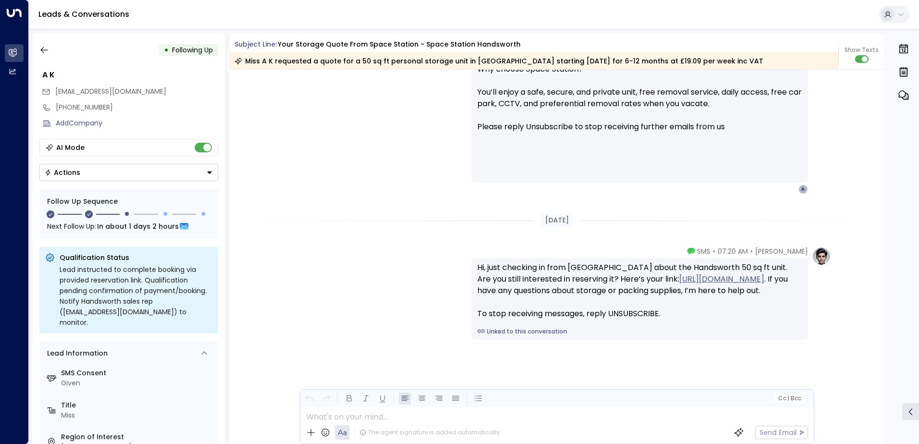 The width and height of the screenshot is (919, 444). What do you see at coordinates (804, 189) in the screenshot?
I see `div: A` at bounding box center [804, 189].